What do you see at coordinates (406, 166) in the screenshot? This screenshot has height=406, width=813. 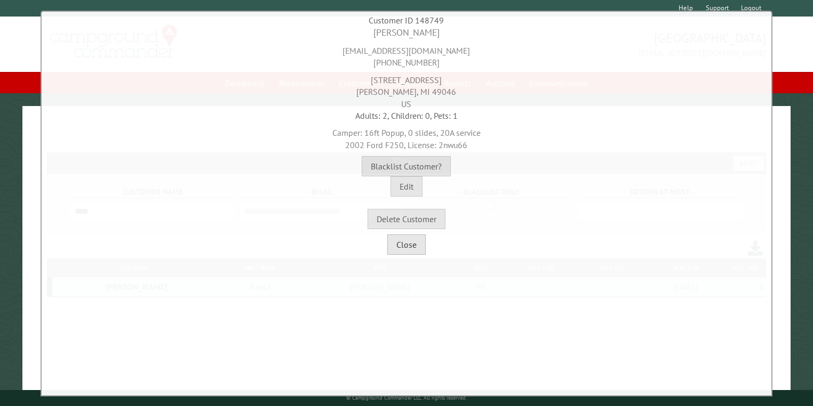 I see `button: Blacklist Customer?` at bounding box center [406, 166].